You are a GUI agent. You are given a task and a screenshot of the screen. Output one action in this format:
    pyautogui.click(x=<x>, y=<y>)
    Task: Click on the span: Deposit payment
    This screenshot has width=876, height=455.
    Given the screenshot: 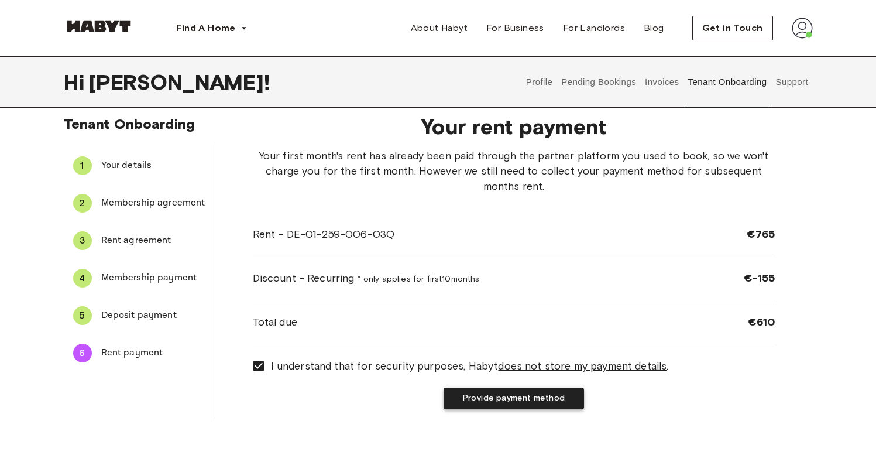 What is the action you would take?
    pyautogui.click(x=153, y=315)
    